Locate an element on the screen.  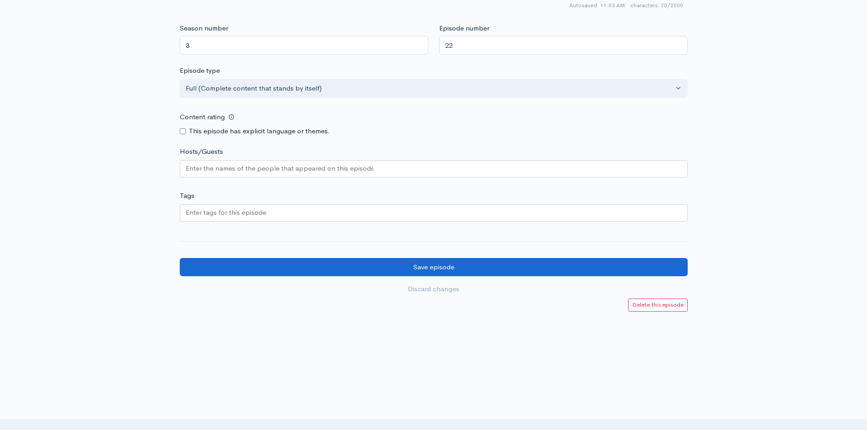
a: Delete this episode is located at coordinates (657, 305).